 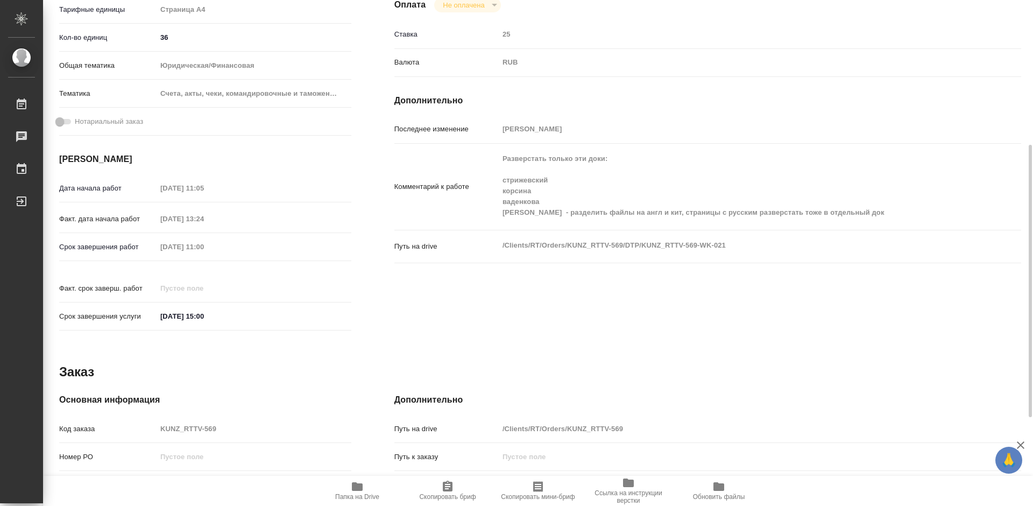 What do you see at coordinates (538, 491) in the screenshot?
I see `button: Скопировать мини-бриф` at bounding box center [538, 491].